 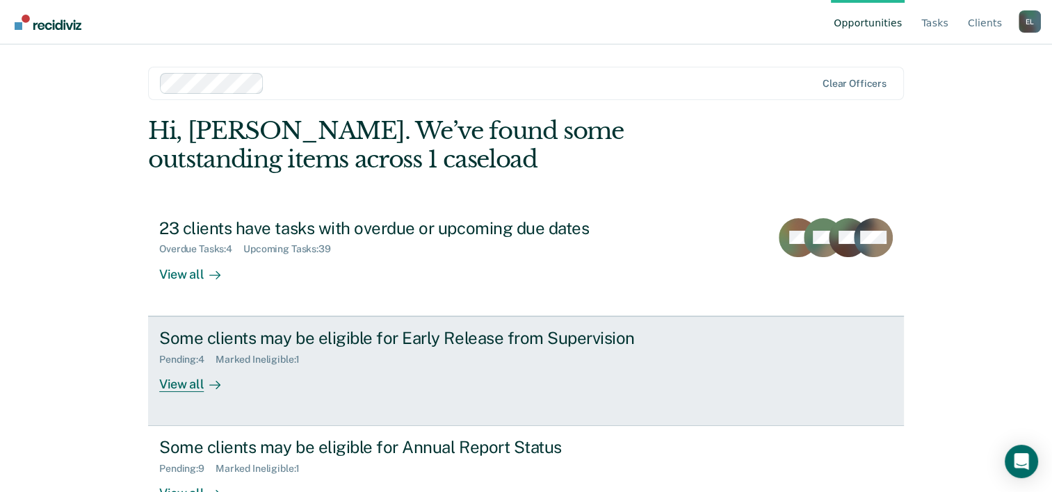 I want to click on div: 23 clients have tasks with overdue or upcoming due dates, so click(x=403, y=228).